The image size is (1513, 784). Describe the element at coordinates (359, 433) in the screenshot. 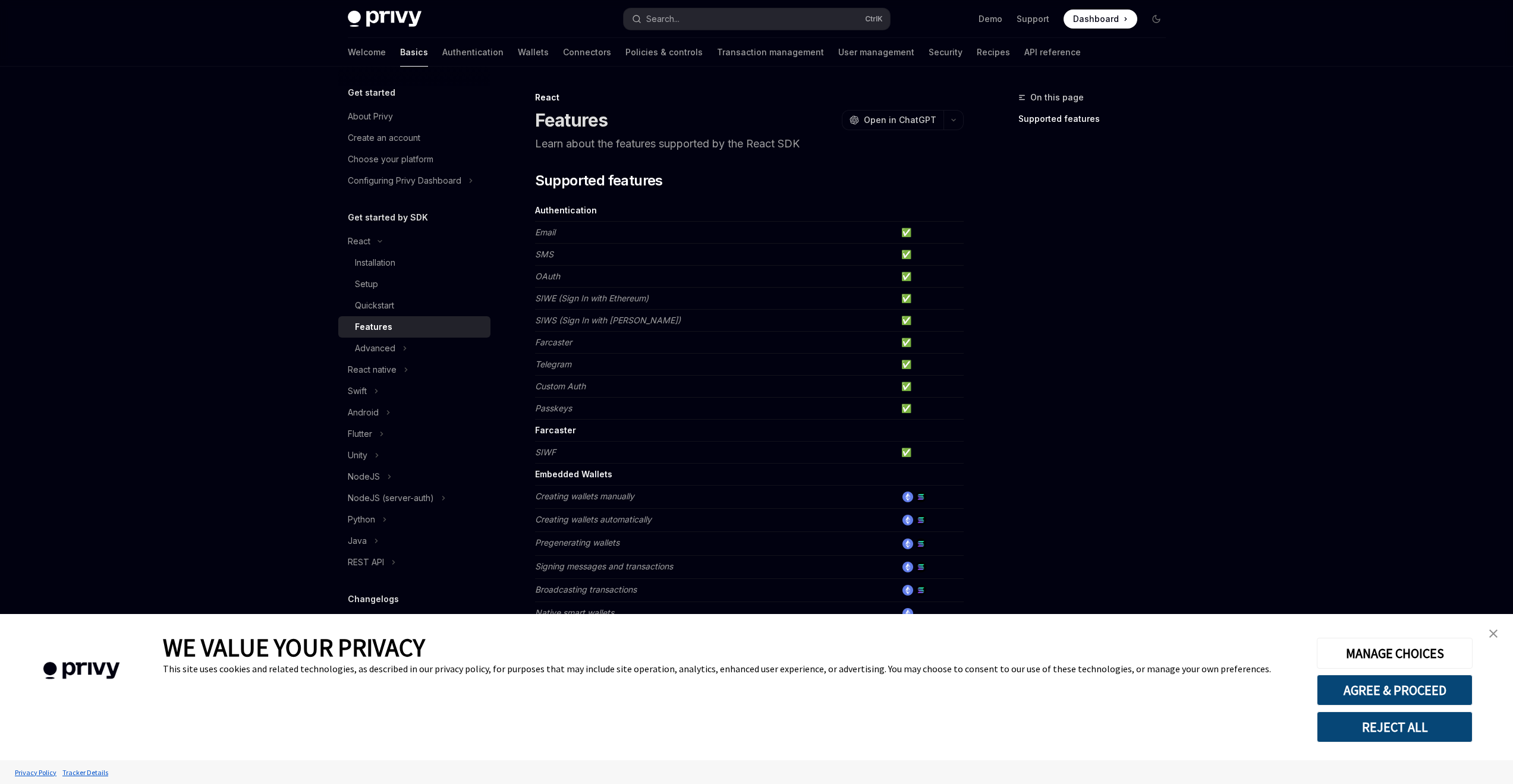

I see `div: Flutter` at that location.